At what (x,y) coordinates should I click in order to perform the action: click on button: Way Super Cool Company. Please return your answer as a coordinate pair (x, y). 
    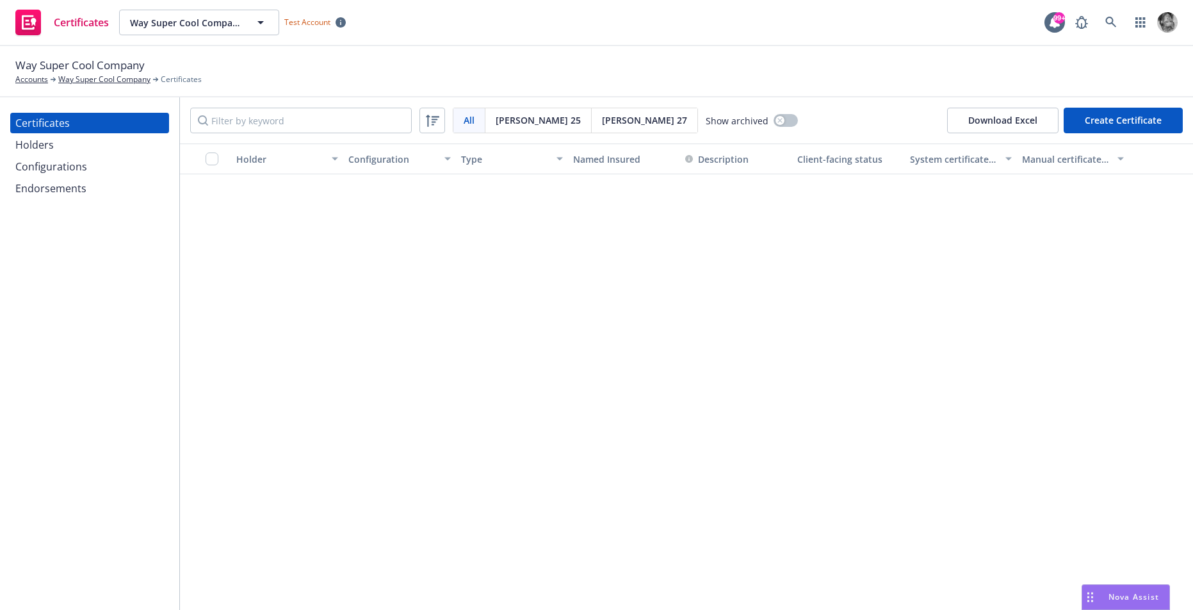
    Looking at the image, I should click on (199, 22).